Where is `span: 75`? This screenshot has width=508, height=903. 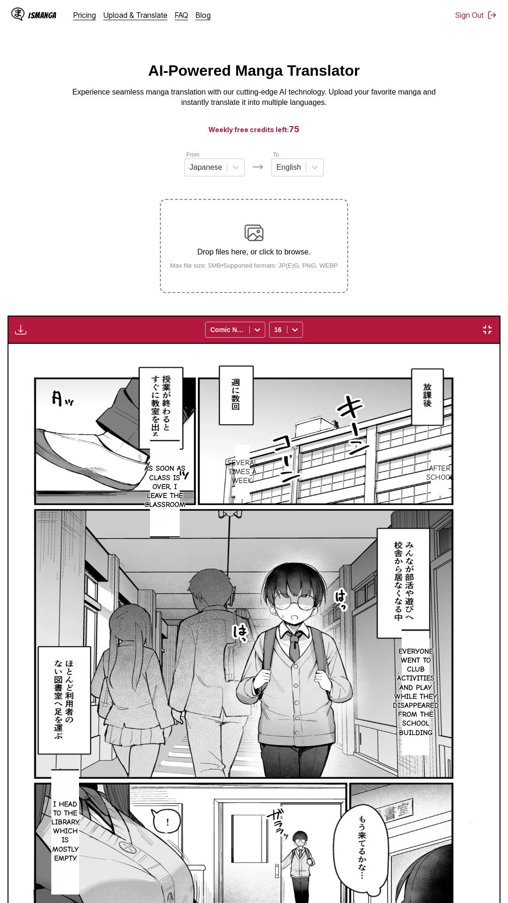
span: 75 is located at coordinates (294, 129).